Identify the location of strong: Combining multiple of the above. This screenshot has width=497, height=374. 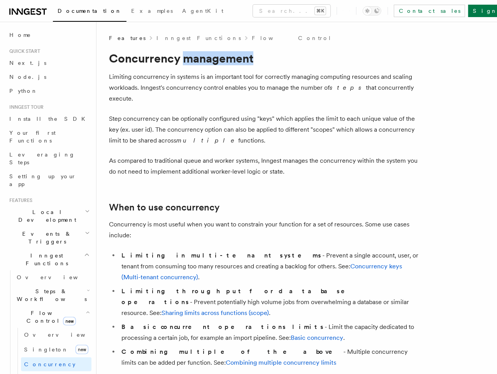
(232, 352).